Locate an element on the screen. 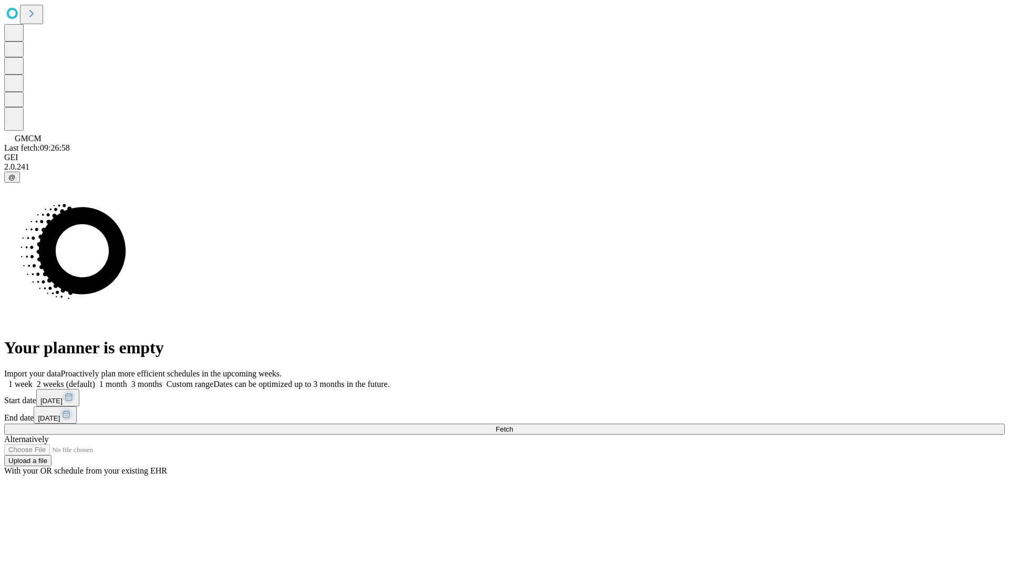 This screenshot has height=567, width=1009. button: Fetch is located at coordinates (504, 429).